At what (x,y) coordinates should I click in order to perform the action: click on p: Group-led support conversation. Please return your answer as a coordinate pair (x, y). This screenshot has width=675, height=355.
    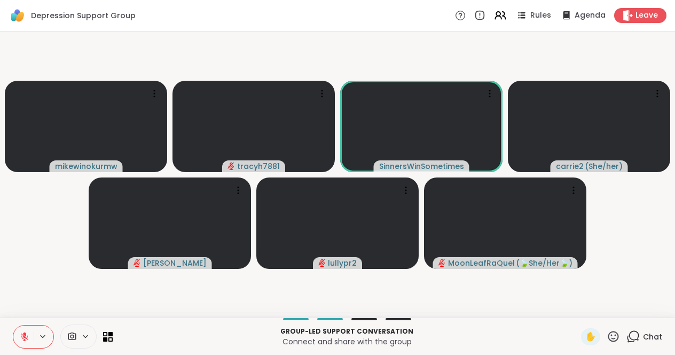
    Looking at the image, I should click on (347, 331).